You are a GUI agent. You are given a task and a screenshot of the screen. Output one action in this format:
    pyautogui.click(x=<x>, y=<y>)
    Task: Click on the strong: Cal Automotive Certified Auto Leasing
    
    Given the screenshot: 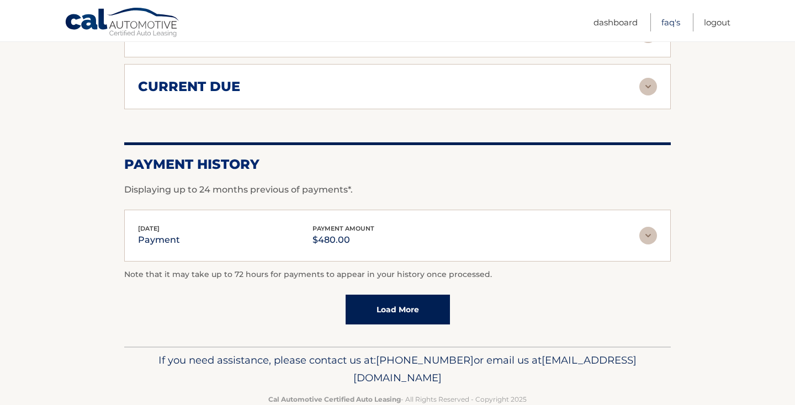 What is the action you would take?
    pyautogui.click(x=335, y=399)
    